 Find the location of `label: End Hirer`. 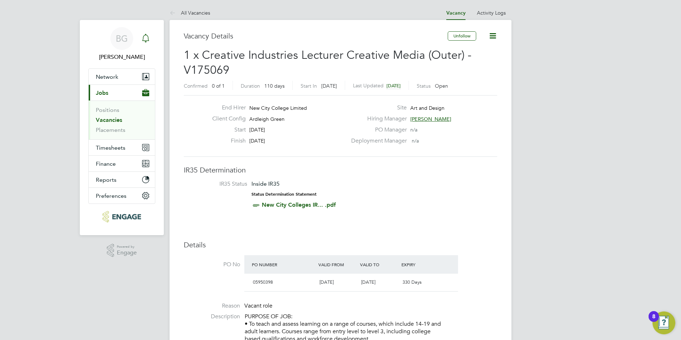

label: End Hirer is located at coordinates (226, 108).